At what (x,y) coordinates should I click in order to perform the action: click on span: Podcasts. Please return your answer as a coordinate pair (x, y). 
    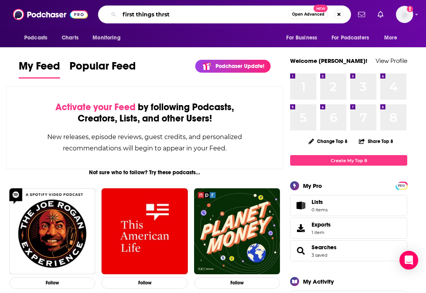
    Looking at the image, I should click on (36, 38).